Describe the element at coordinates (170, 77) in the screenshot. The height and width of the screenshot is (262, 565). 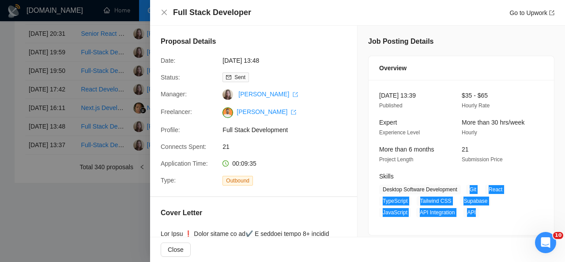
I see `span: Status:` at that location.